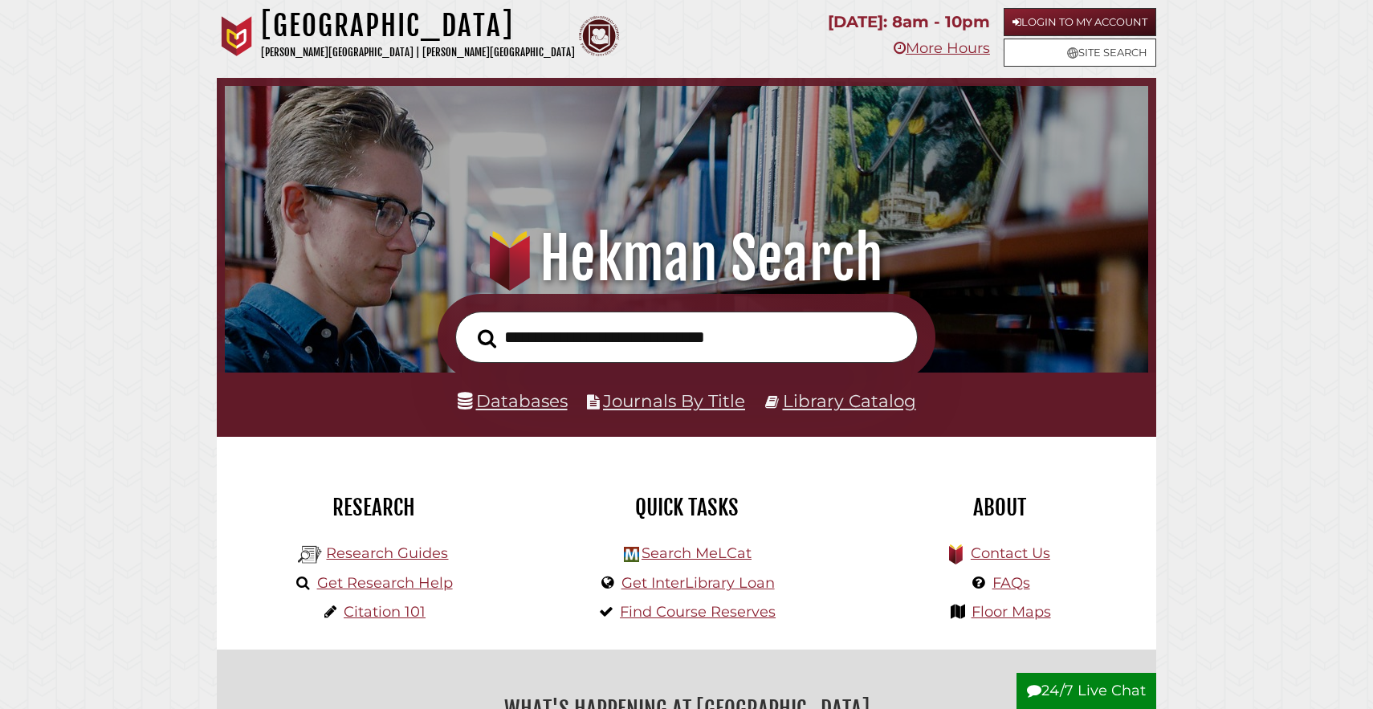 Image resolution: width=1373 pixels, height=709 pixels. What do you see at coordinates (849, 401) in the screenshot?
I see `a: Library Catalog` at bounding box center [849, 401].